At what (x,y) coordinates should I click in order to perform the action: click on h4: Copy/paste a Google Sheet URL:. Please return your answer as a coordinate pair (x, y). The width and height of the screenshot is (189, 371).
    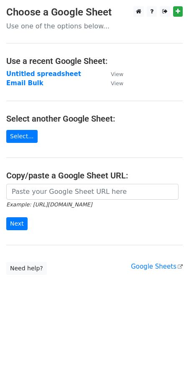
    Looking at the image, I should click on (94, 175).